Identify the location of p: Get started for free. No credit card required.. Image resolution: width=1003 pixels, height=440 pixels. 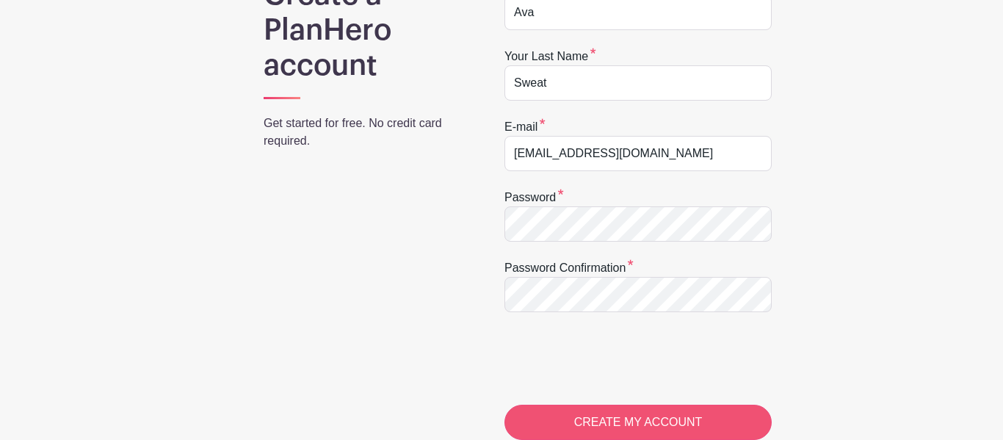
(365, 132).